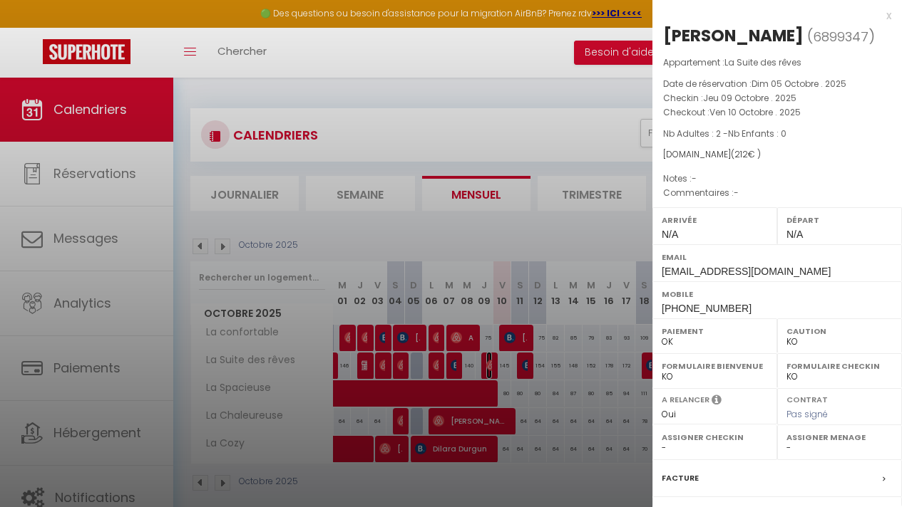 The width and height of the screenshot is (902, 507). I want to click on label: Caution, so click(839, 331).